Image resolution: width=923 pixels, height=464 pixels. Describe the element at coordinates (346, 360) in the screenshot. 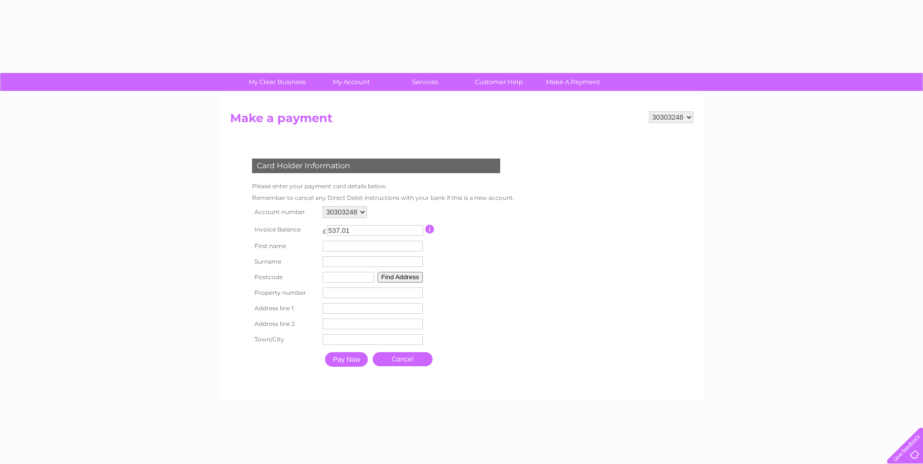

I see `input: Pay Now` at that location.